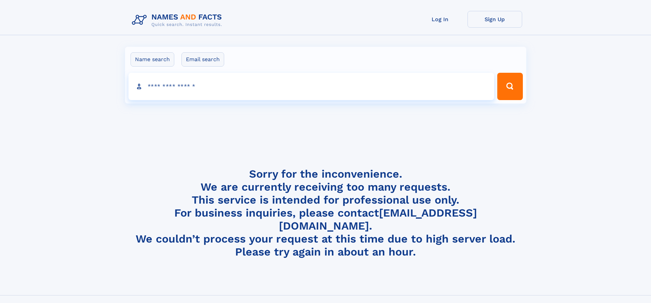  Describe the element at coordinates (440, 19) in the screenshot. I see `a: Log In` at that location.